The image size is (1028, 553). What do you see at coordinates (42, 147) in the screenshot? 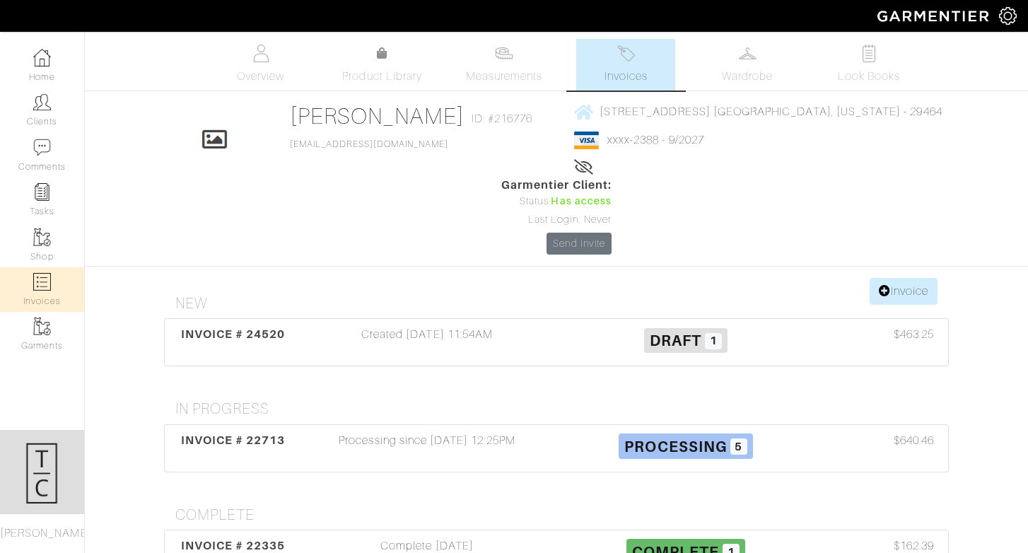
I see `img: comment-icon-a0a6a9ef722e966f86d9cbdc48e553b5cf19dbc54f86b18d962a5391bc8f6eb6.png` at bounding box center [42, 147].